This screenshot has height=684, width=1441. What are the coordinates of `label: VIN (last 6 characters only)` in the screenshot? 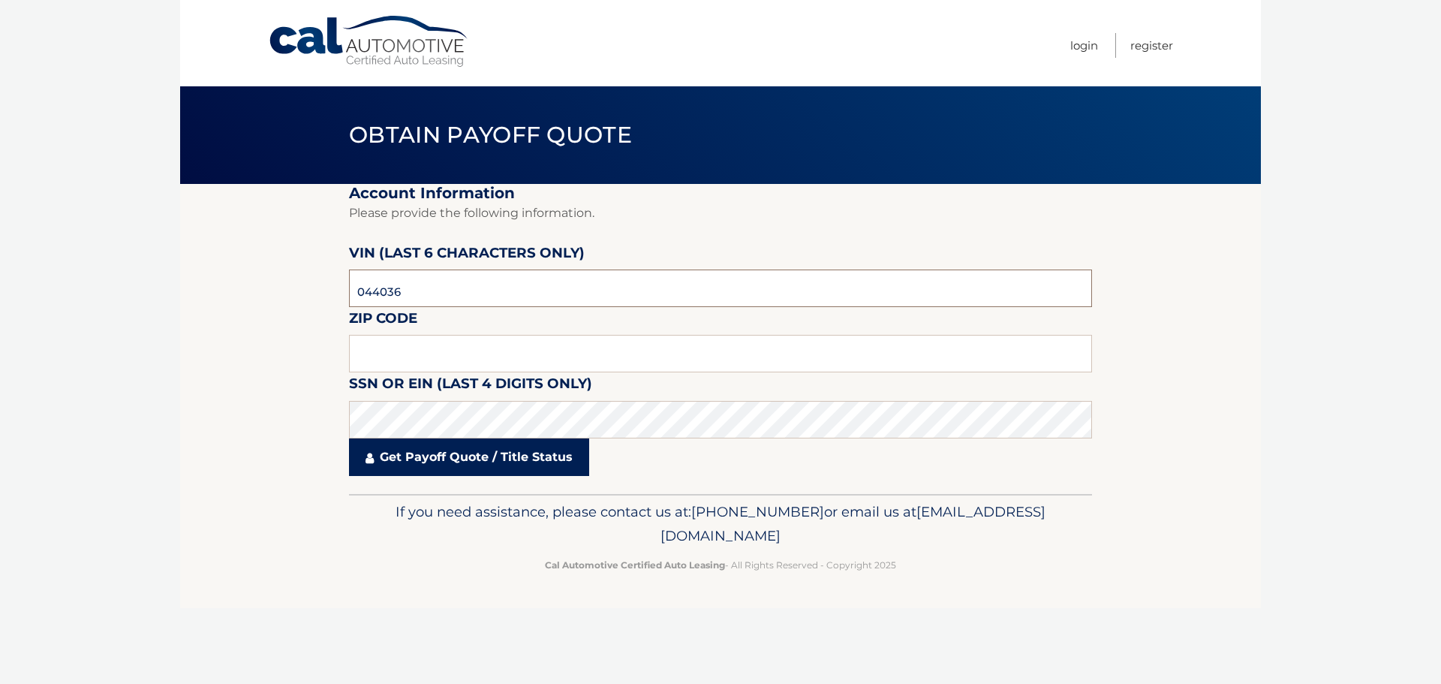 It's located at (467, 255).